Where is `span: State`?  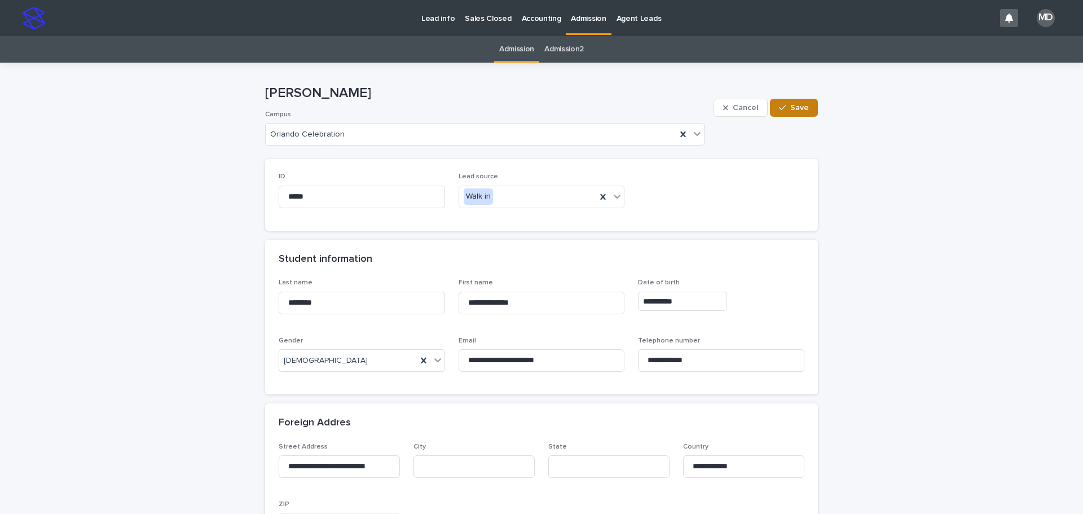 span: State is located at coordinates (557, 447).